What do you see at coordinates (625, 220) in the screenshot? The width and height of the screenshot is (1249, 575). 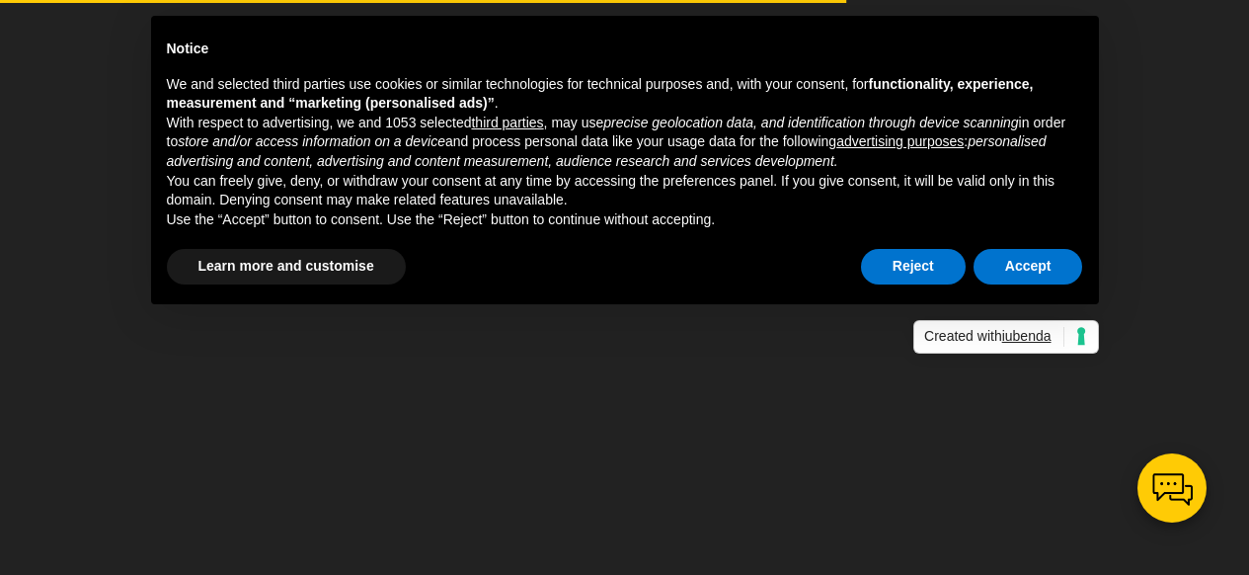 I see `p: Use the “Accept” button to consent. Use the “Reject” button to continue without accepting.` at bounding box center [625, 220].